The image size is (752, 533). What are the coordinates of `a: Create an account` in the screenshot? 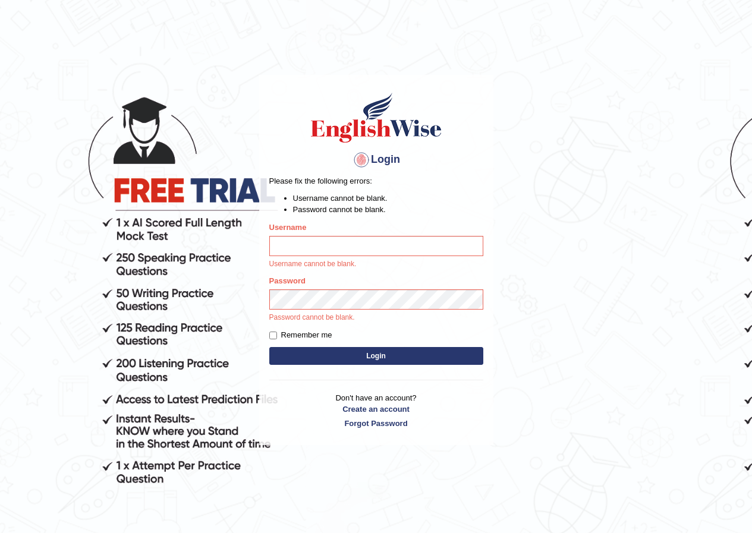 It's located at (376, 409).